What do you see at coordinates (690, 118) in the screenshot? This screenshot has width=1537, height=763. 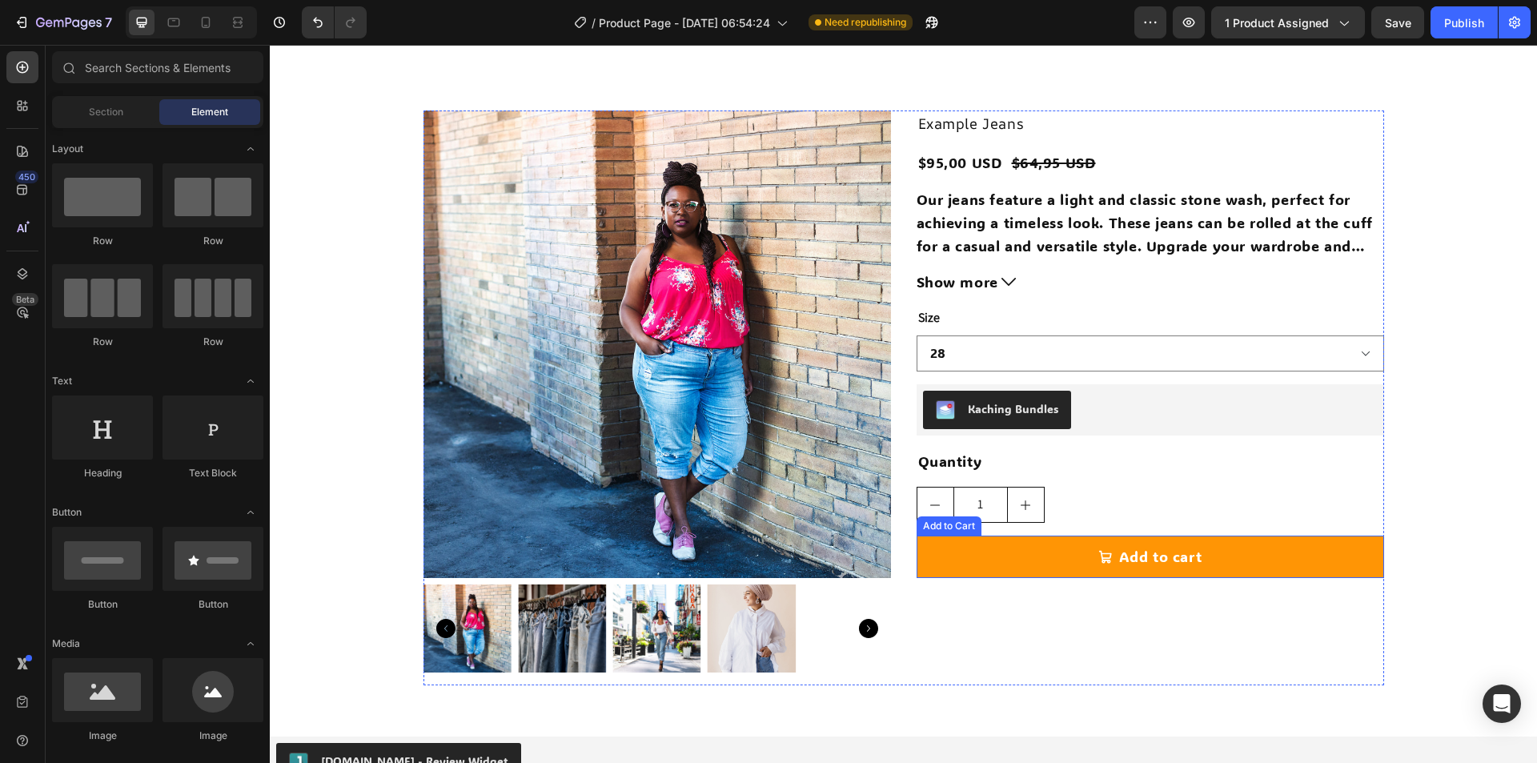 I see `div: $95,00 USD` at bounding box center [690, 118].